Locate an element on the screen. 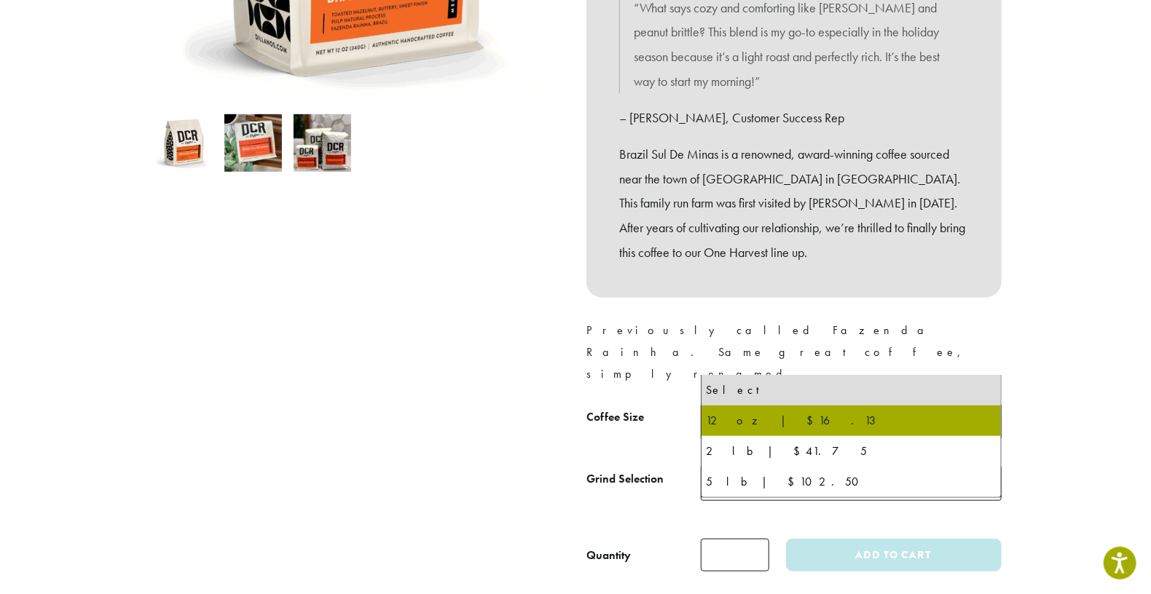 The image size is (1151, 594). p: Previously called Fazenda Rainha. Same great coffee, simply renamed. is located at coordinates (794, 353).